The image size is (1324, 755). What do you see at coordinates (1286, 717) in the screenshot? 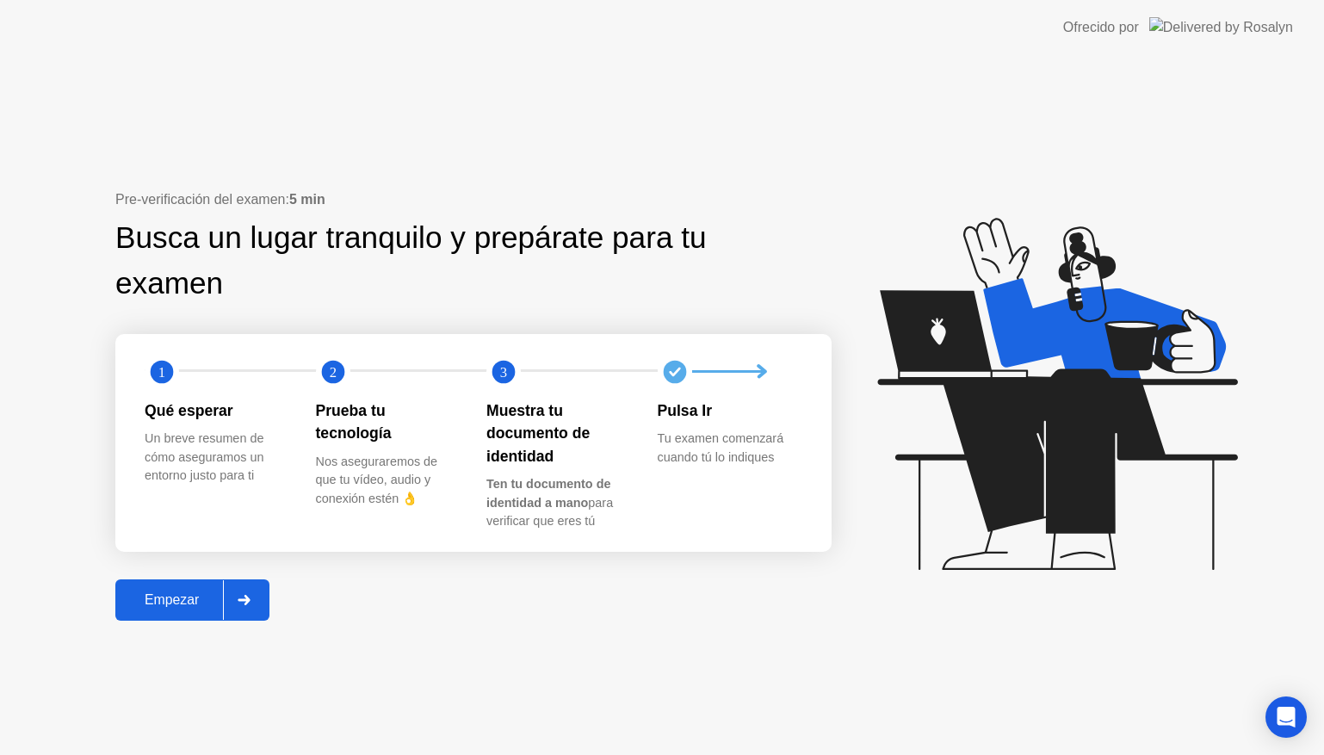
I see `div: Open Intercom Messenger` at bounding box center [1286, 717].